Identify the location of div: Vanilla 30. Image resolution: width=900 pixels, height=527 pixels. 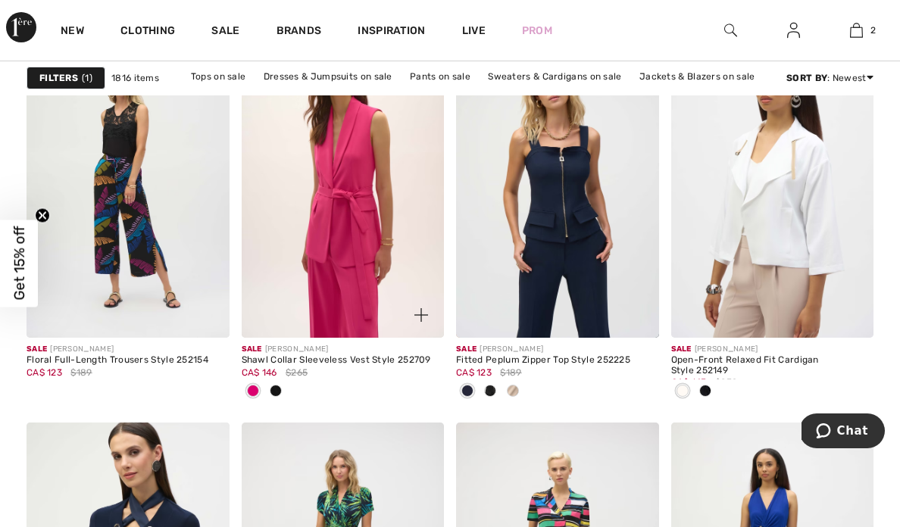
(683, 392).